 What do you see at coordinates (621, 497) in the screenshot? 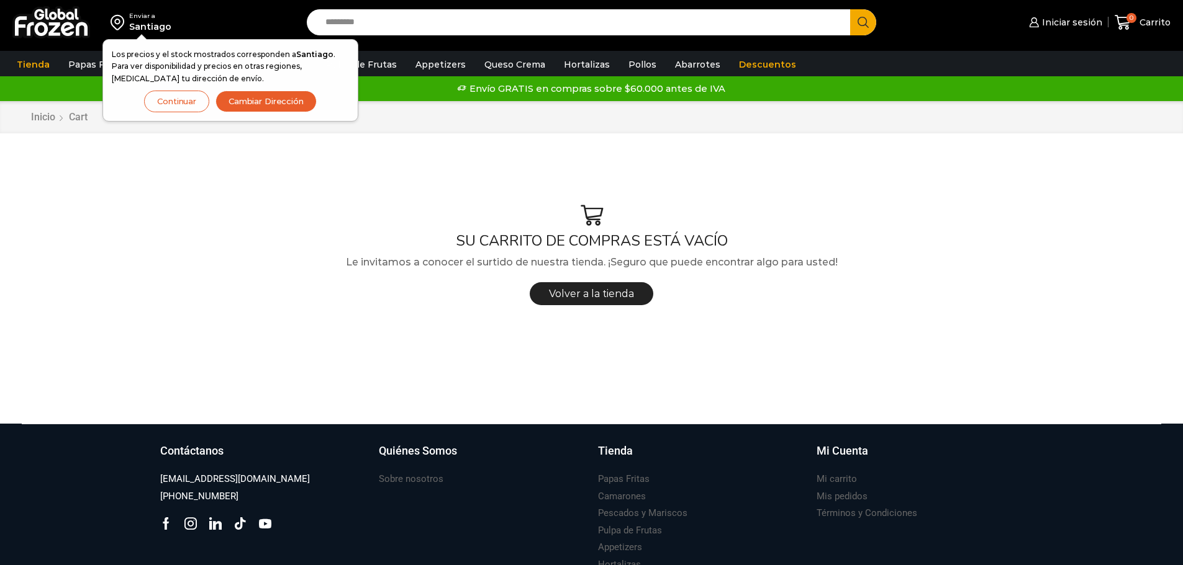
I see `a: Camarones` at bounding box center [621, 497].